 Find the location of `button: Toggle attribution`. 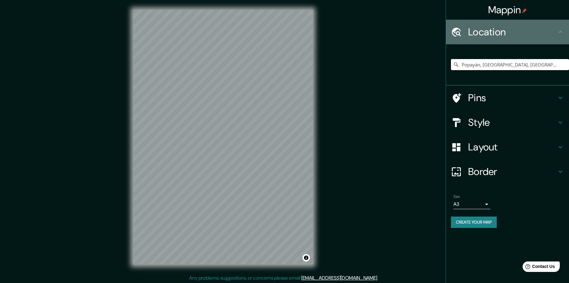

button: Toggle attribution is located at coordinates (306, 258).